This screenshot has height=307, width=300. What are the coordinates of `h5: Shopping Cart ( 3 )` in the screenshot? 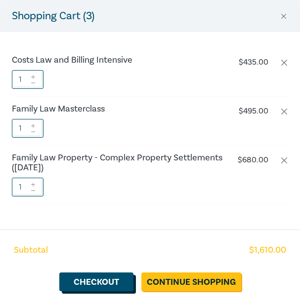 It's located at (53, 16).